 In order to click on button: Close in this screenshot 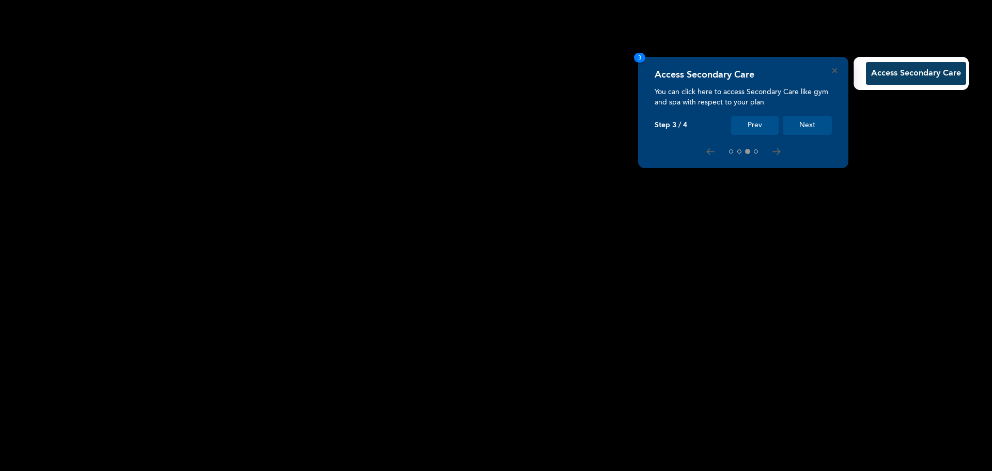, I will do `click(834, 70)`.